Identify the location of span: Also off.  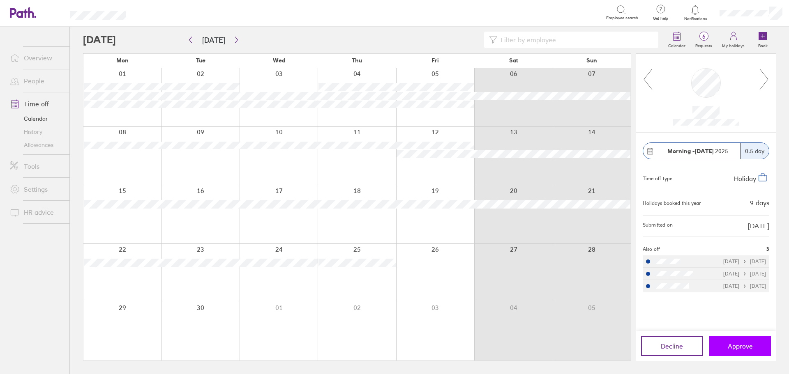
(651, 249).